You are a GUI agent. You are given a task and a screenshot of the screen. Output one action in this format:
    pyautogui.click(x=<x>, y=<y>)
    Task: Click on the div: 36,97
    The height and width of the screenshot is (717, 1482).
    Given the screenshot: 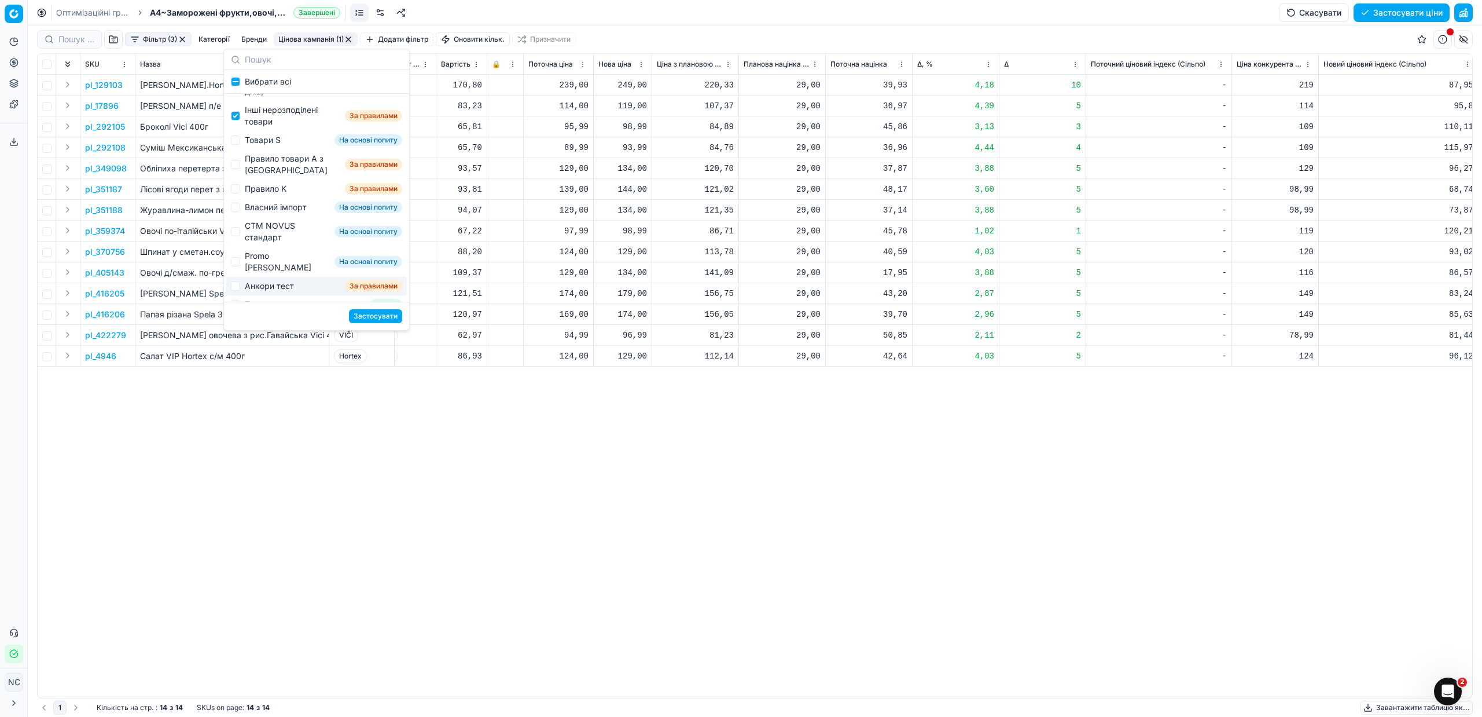 What is the action you would take?
    pyautogui.click(x=869, y=106)
    